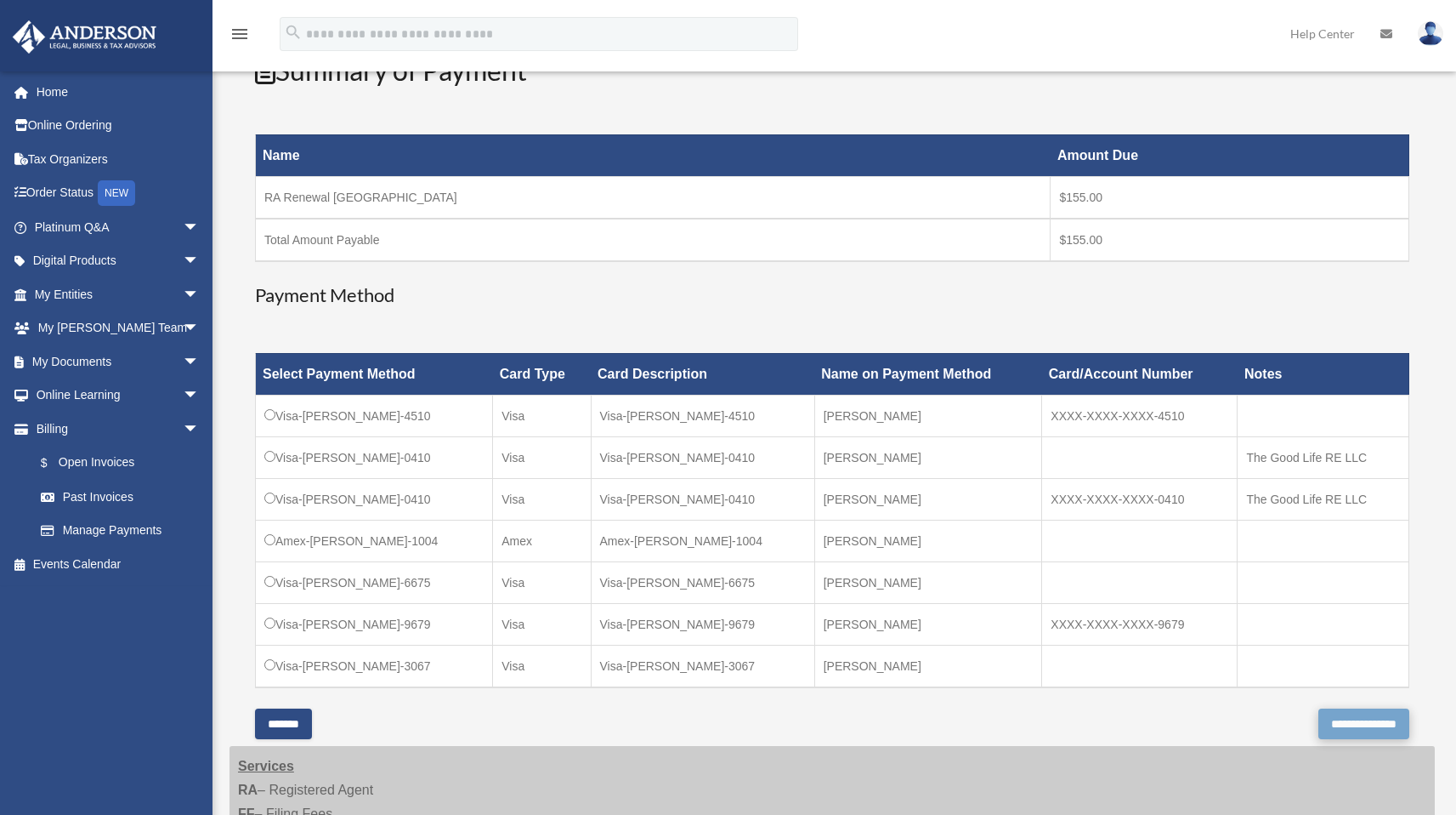 Image resolution: width=1456 pixels, height=815 pixels. What do you see at coordinates (118, 261) in the screenshot?
I see `a: Digital Productsarrow_drop_down` at bounding box center [118, 261].